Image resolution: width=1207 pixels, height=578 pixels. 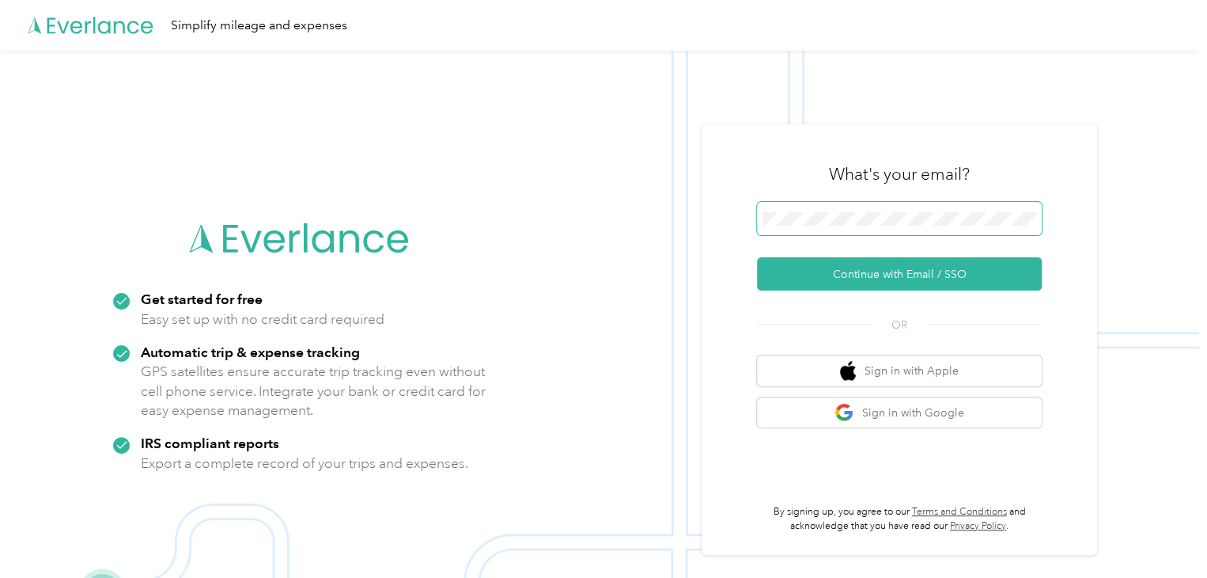 I want to click on p: Easy set up with no credit card required, so click(x=263, y=319).